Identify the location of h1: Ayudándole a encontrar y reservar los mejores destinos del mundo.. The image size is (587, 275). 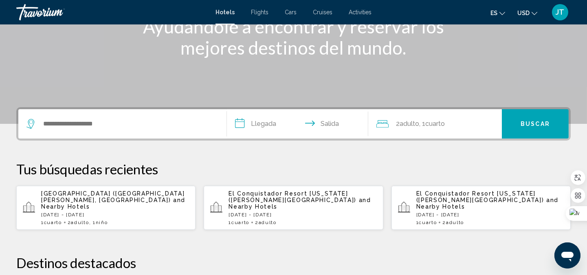
(294, 37).